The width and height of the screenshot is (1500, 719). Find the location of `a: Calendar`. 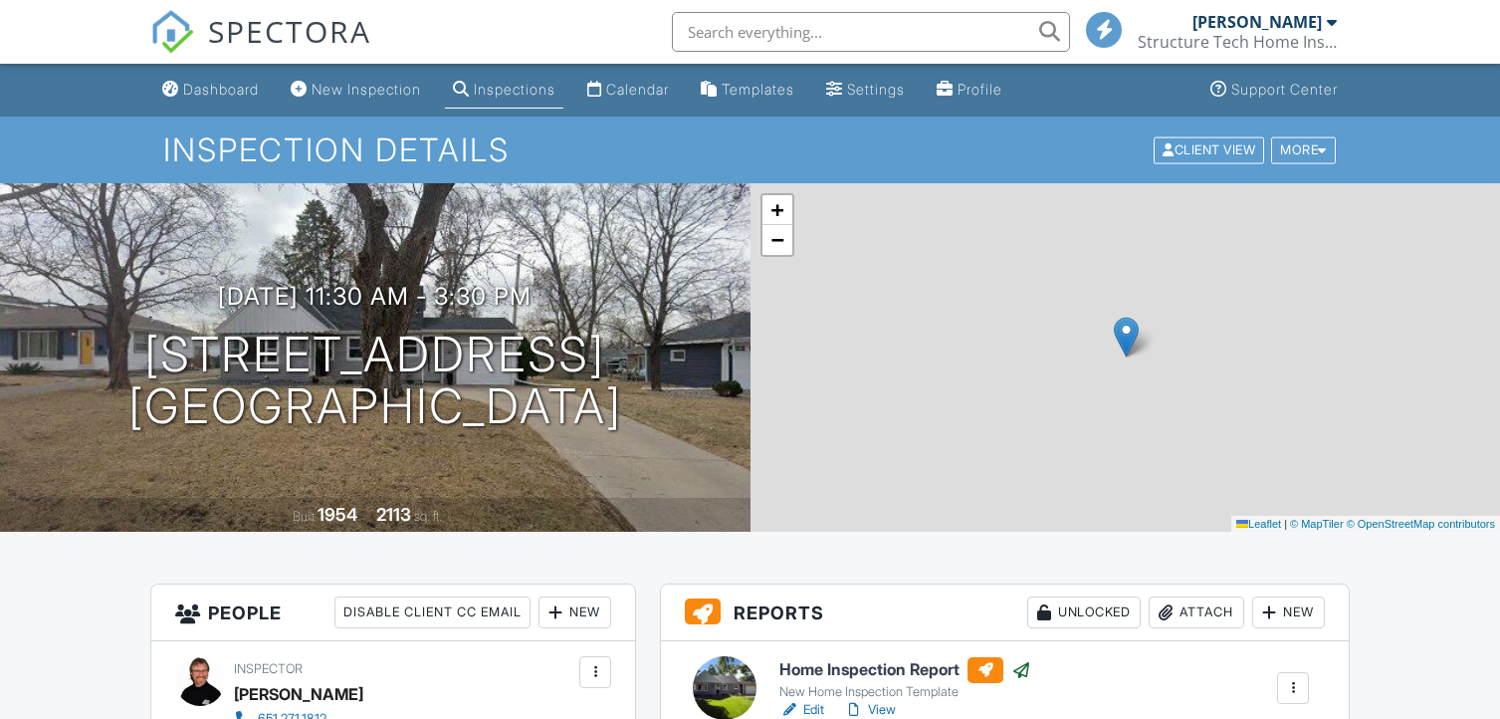

a: Calendar is located at coordinates (628, 90).